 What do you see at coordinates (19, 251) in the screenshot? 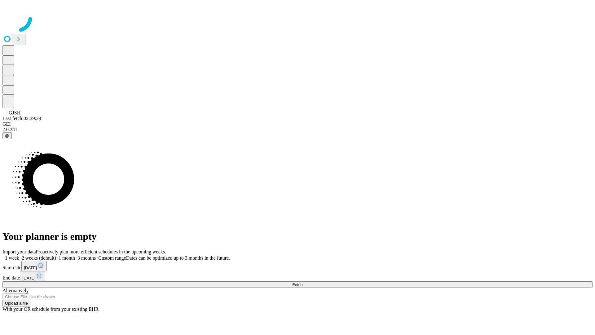
I see `span: Import your data` at bounding box center [19, 251].